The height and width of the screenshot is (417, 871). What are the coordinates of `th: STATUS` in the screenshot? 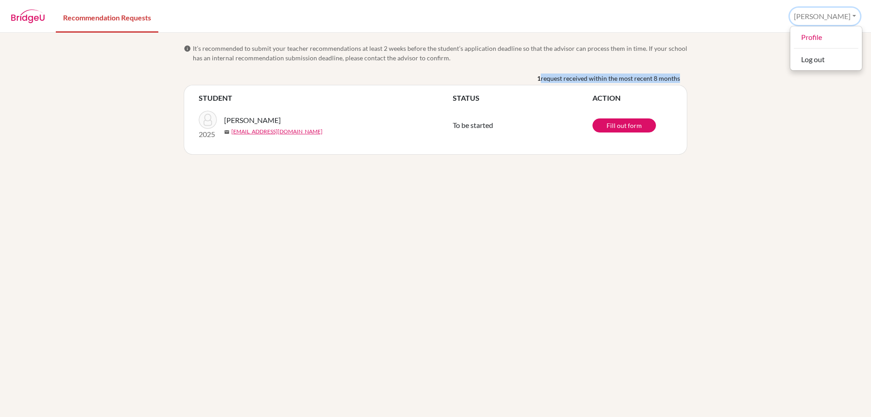 It's located at (523, 98).